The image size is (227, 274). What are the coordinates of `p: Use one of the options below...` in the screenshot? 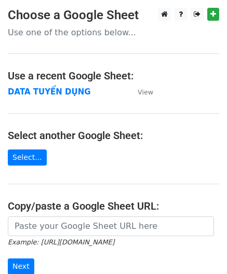 It's located at (113, 32).